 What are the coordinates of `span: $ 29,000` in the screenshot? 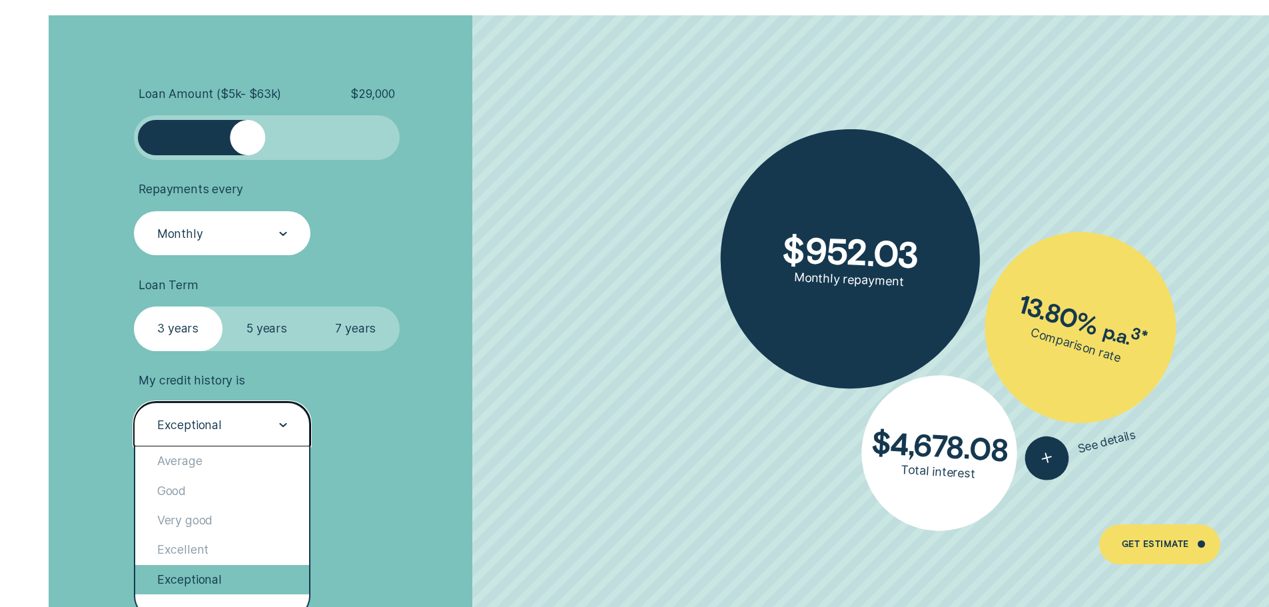 It's located at (372, 94).